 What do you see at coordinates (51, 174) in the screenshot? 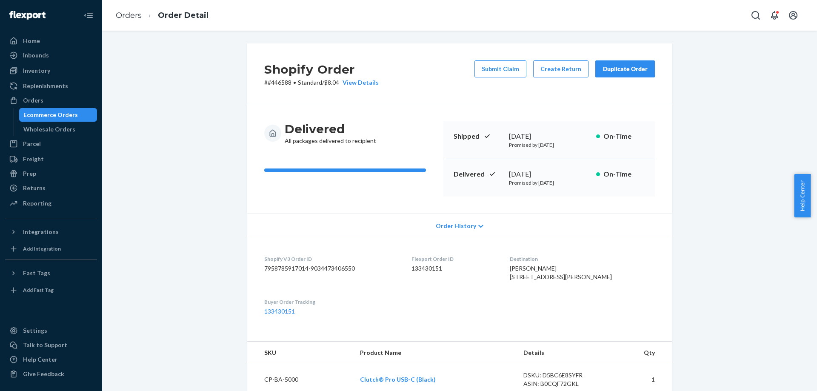
I see `a: Prep` at bounding box center [51, 174].